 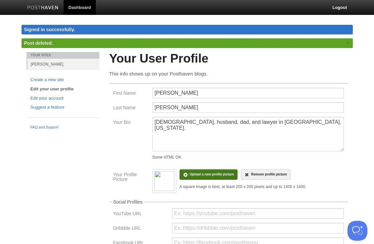 What do you see at coordinates (63, 127) in the screenshot?
I see `a: FAQ and Support` at bounding box center [63, 127].